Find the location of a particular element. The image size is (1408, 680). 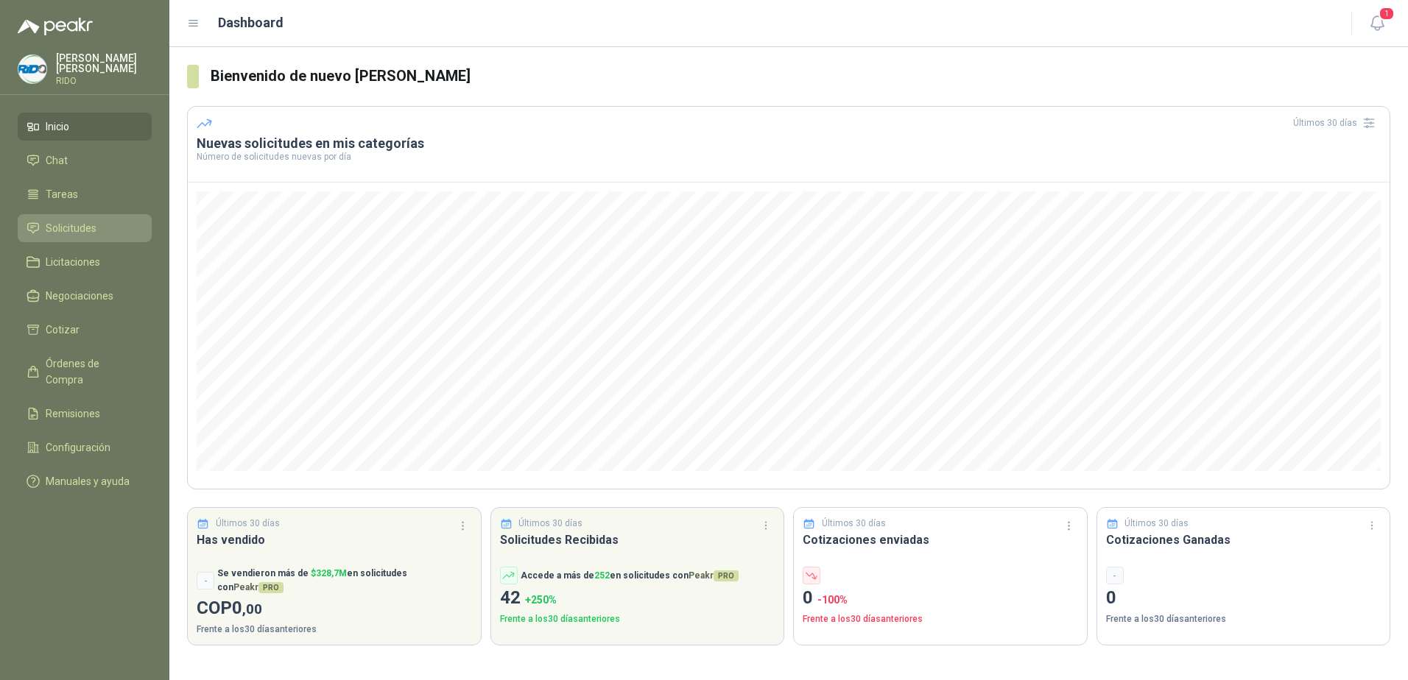

span: Licitaciones is located at coordinates (73, 262).